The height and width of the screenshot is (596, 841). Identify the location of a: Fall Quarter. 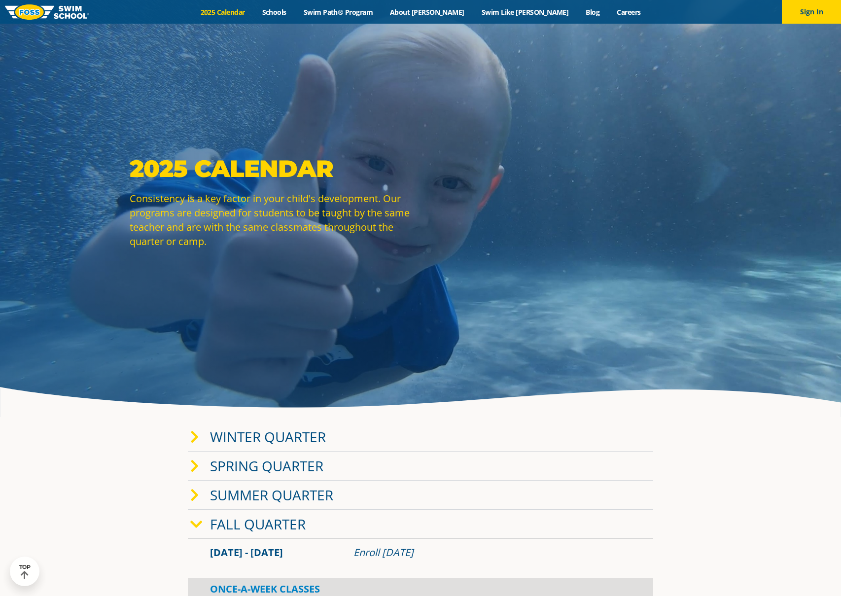
(258, 524).